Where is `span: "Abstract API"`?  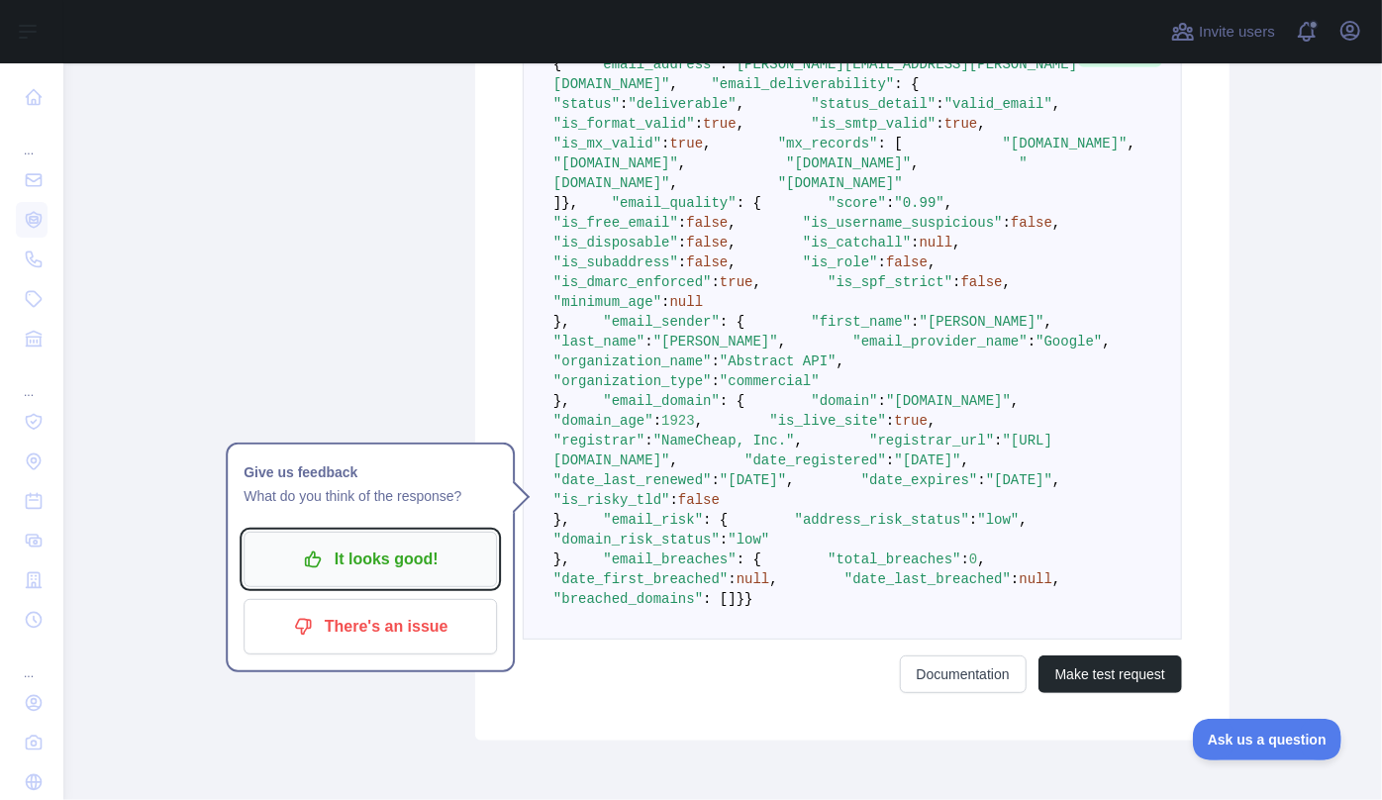
span: "Abstract API" is located at coordinates (778, 361).